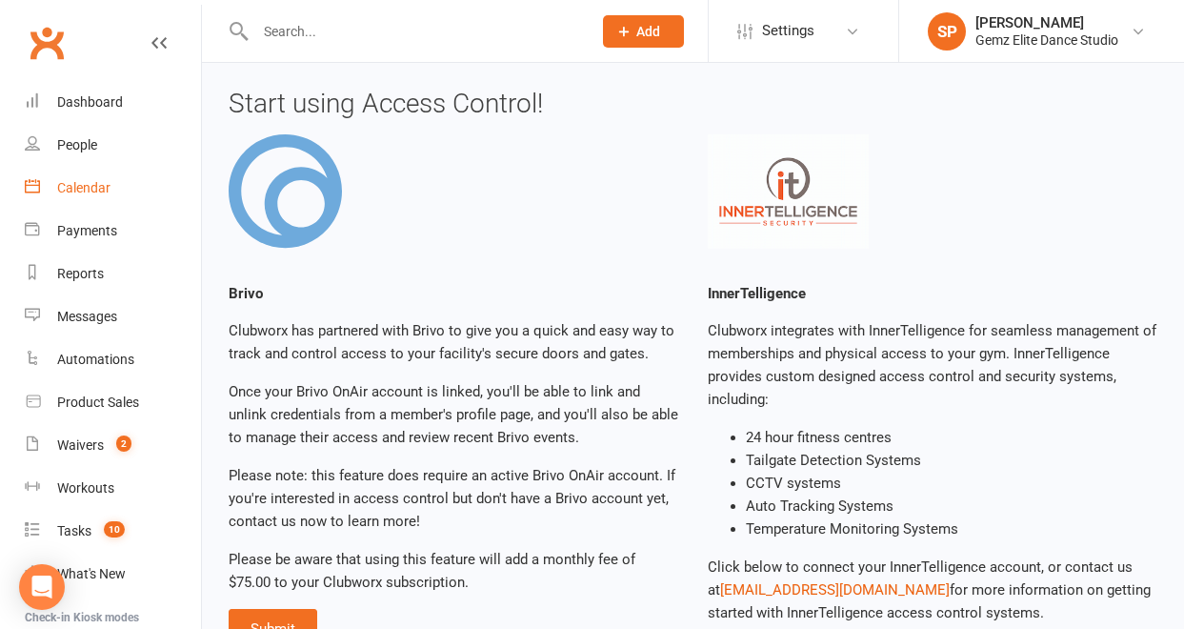 The height and width of the screenshot is (629, 1184). I want to click on span: 10, so click(114, 529).